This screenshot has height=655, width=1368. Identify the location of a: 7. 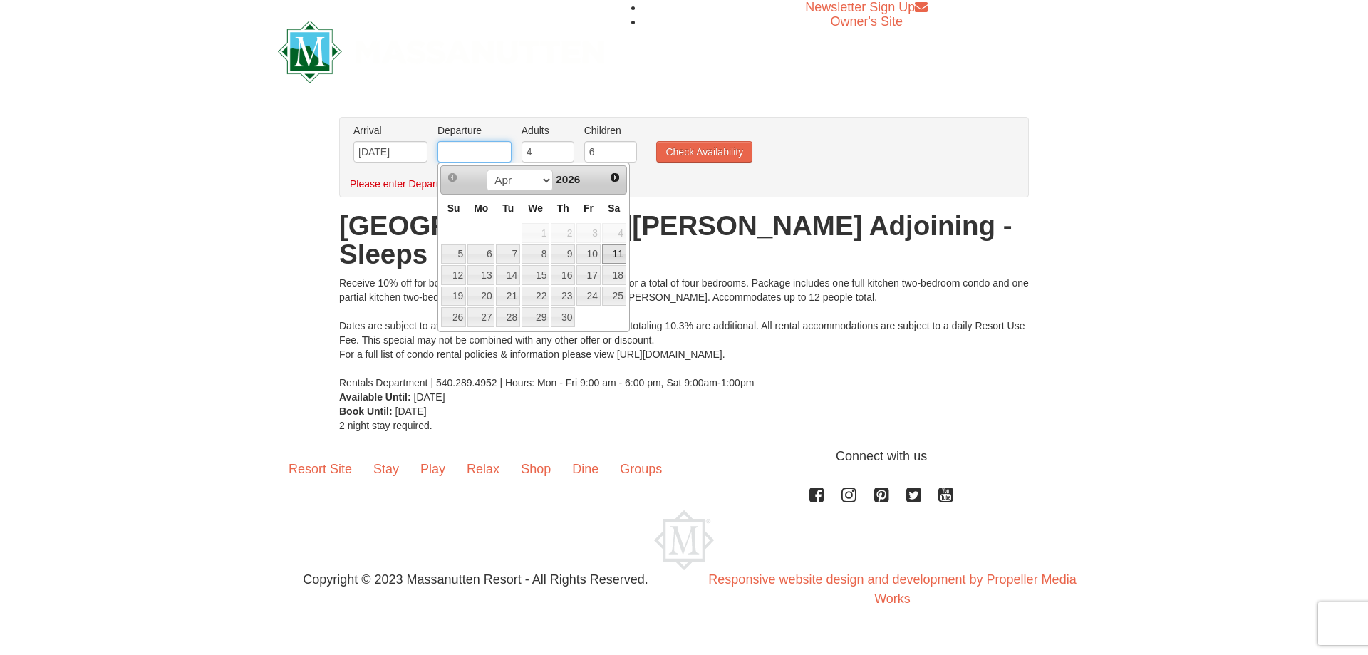
(508, 254).